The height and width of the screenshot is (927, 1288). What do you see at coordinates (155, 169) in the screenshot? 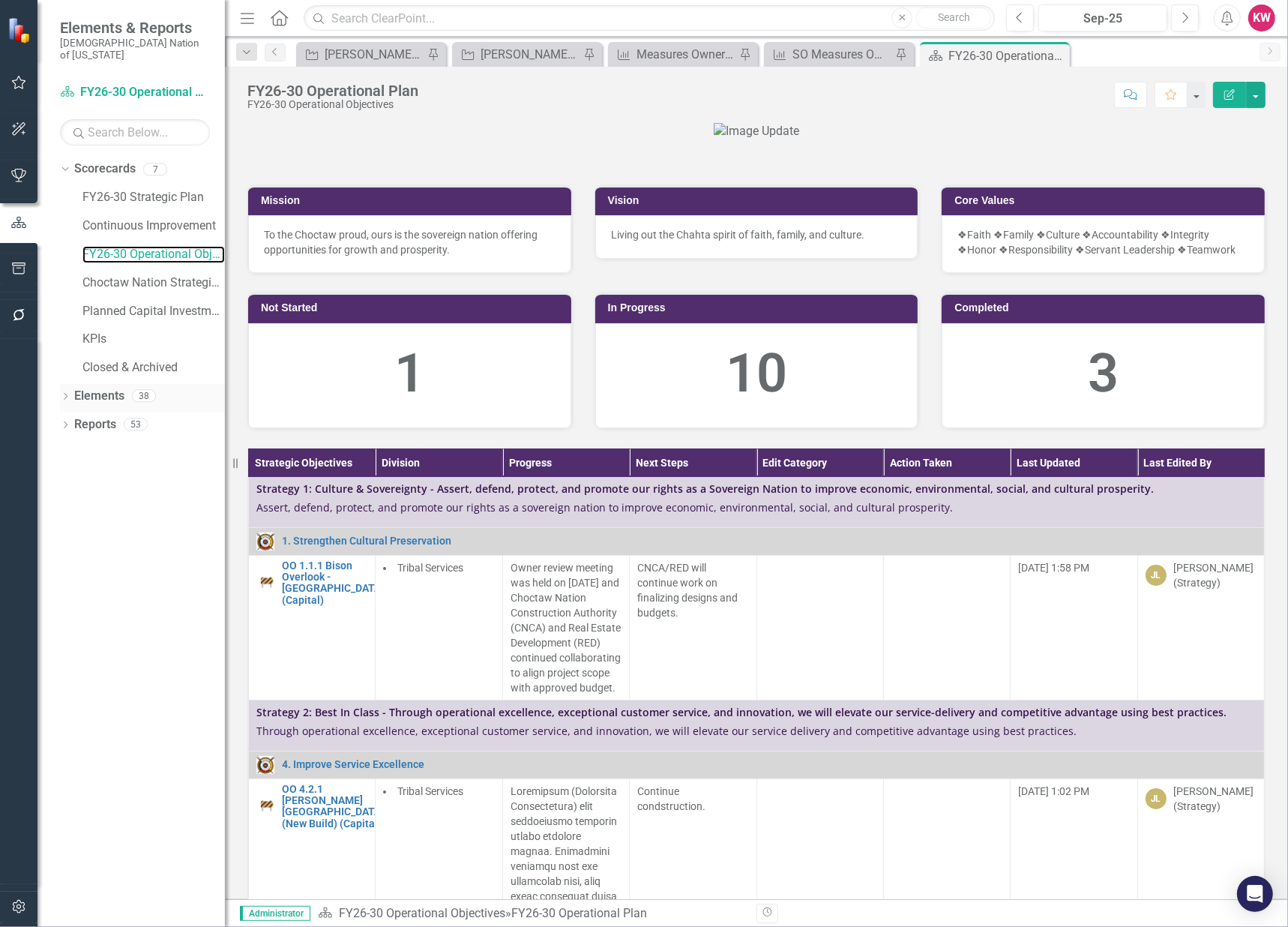
I see `div: 7` at bounding box center [155, 169].